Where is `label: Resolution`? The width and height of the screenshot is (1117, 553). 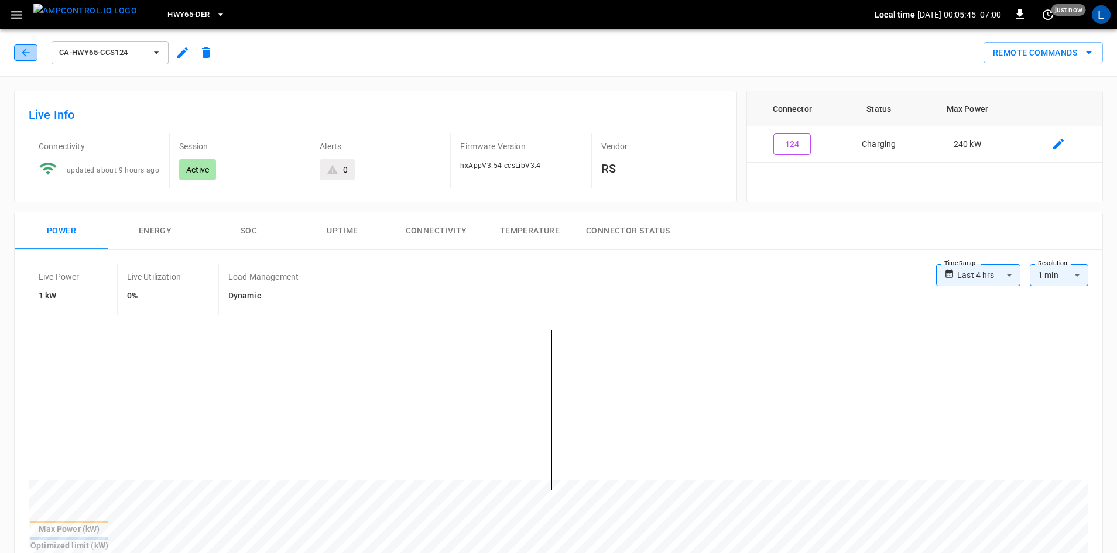 label: Resolution is located at coordinates (1052, 263).